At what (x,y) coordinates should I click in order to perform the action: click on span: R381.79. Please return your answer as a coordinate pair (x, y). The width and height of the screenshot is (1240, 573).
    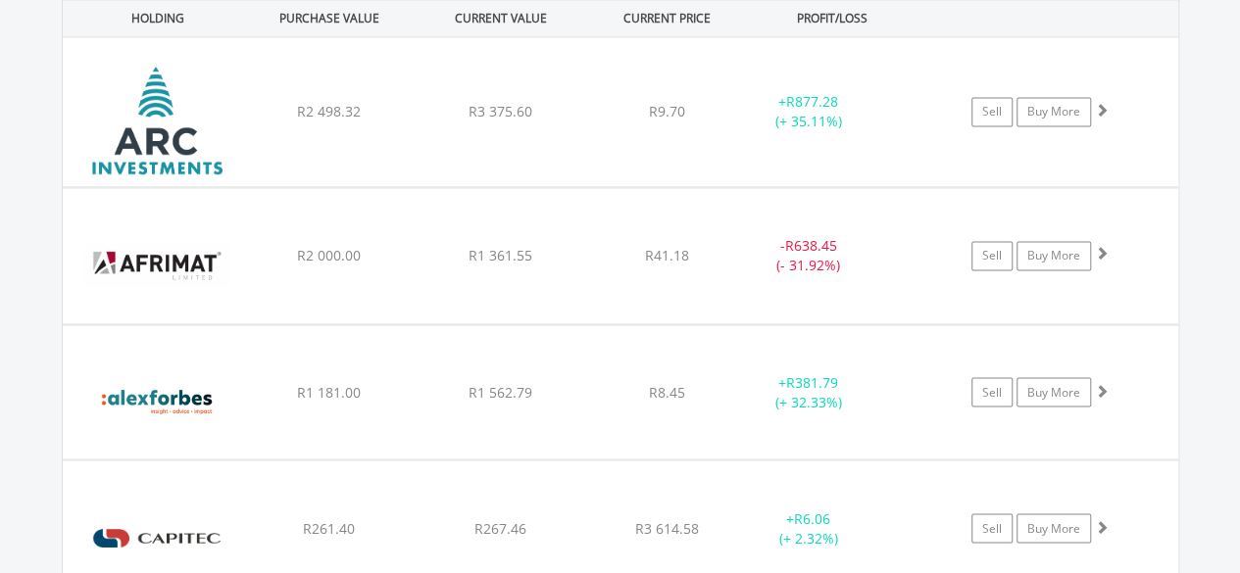
    Looking at the image, I should click on (811, 381).